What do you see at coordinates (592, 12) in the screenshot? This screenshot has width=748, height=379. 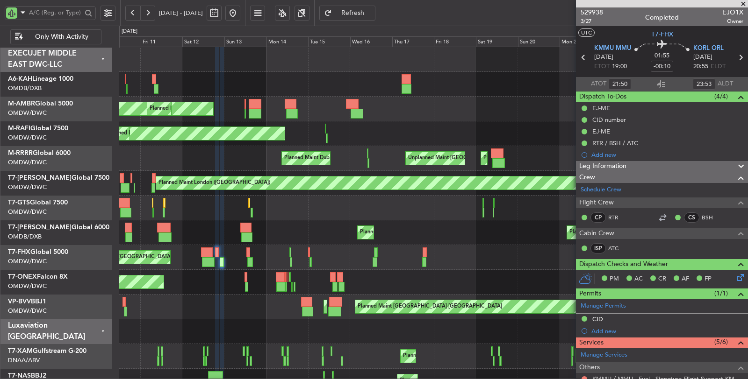 I see `span: 529938` at bounding box center [592, 12].